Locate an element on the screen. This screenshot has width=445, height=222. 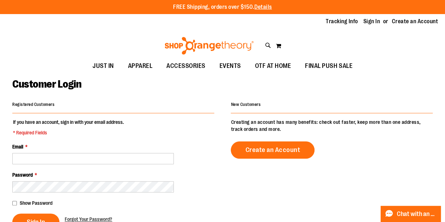
img: Shop Orangetheory is located at coordinates (209, 46).